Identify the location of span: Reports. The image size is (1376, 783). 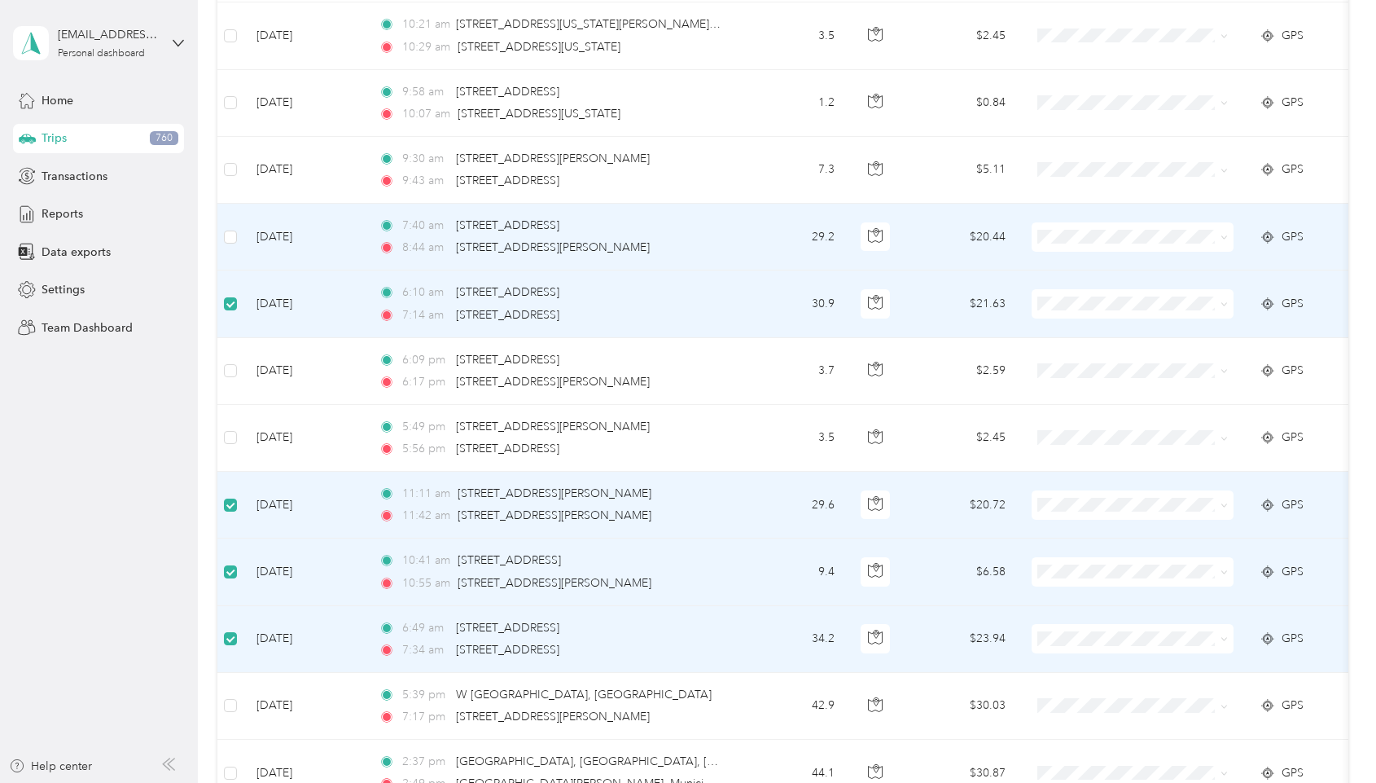
(62, 213).